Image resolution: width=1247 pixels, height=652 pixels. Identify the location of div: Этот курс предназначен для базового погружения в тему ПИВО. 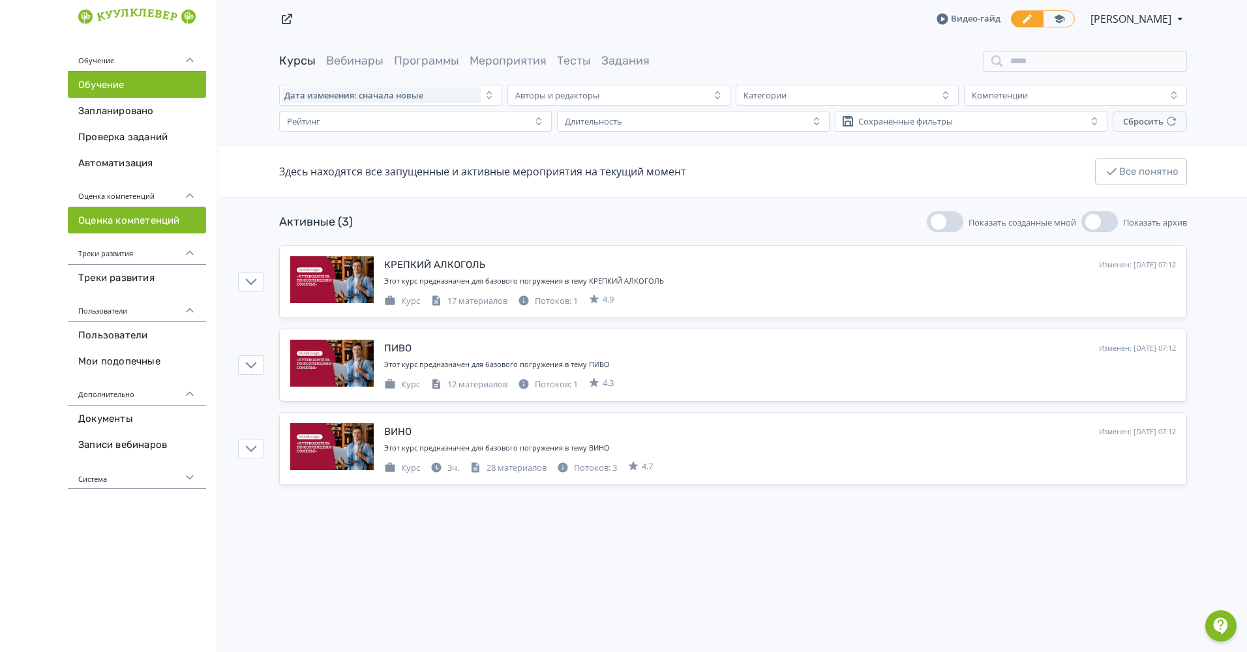
(780, 365).